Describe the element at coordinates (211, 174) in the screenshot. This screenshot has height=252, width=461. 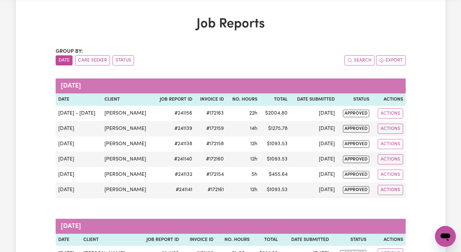
I see `td: #172154` at that location.